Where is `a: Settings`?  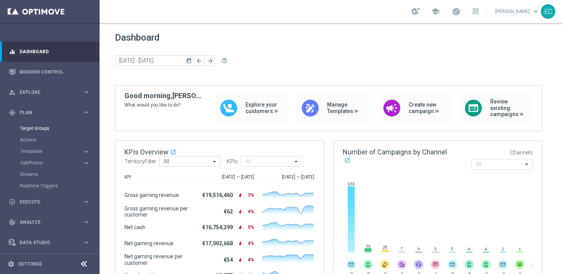 a: Settings is located at coordinates (30, 264).